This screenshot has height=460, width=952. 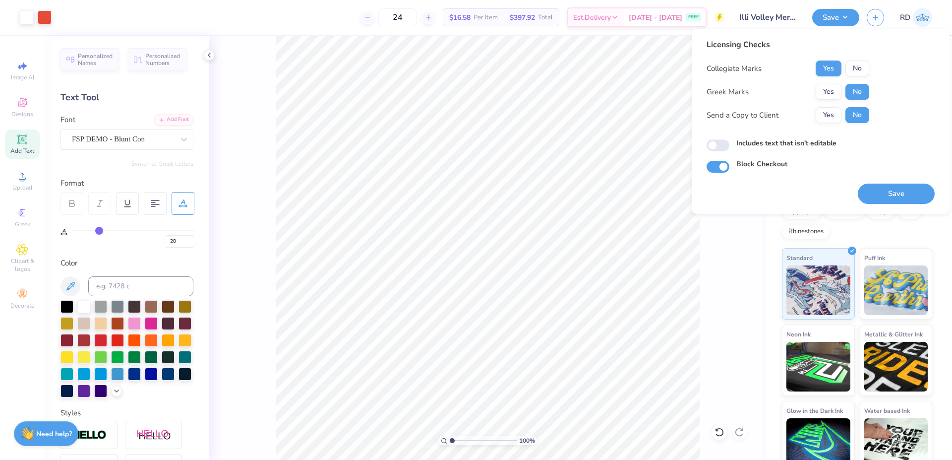 I want to click on img: Stroke, so click(x=89, y=435).